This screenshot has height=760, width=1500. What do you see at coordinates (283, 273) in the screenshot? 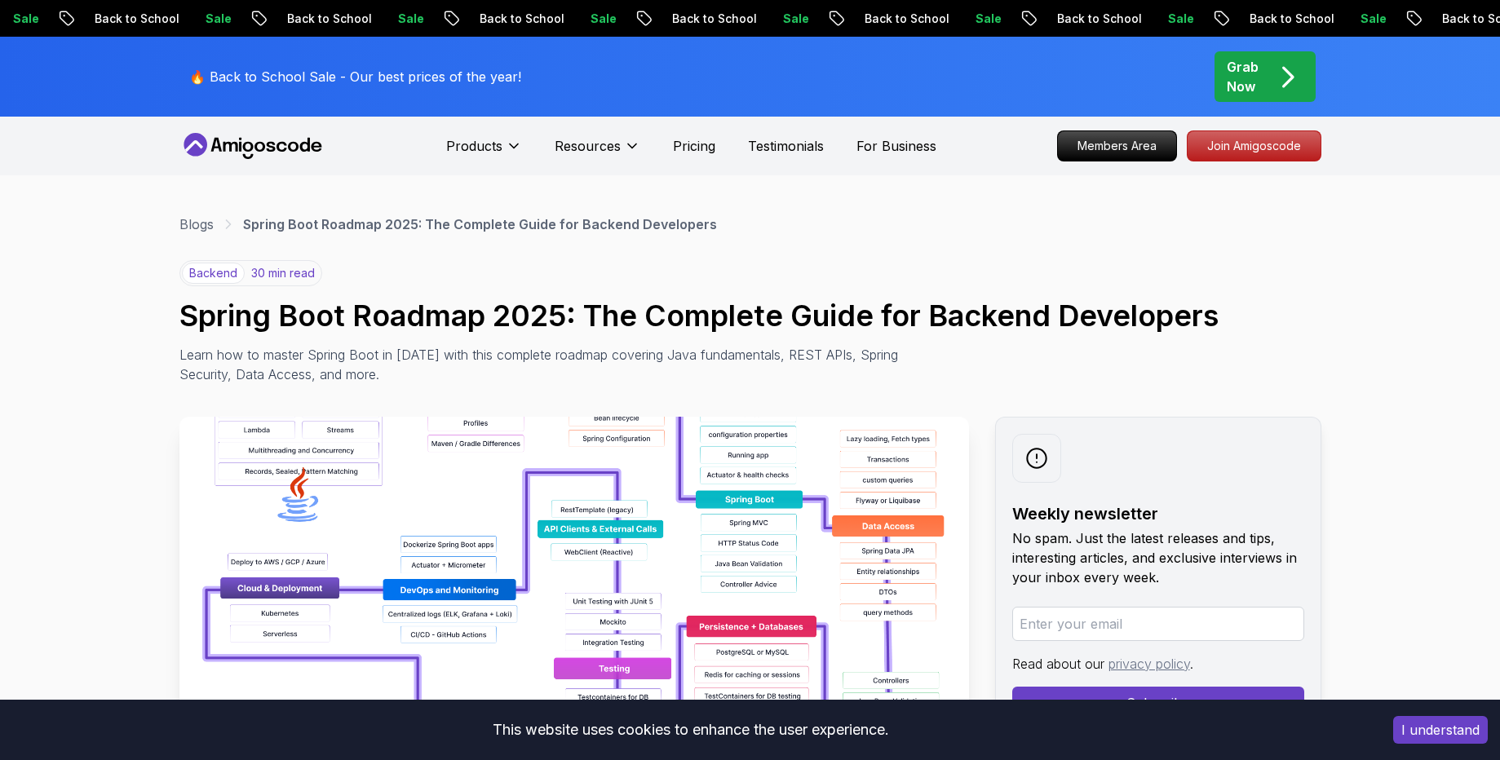
I see `p: 30 min read` at bounding box center [283, 273].